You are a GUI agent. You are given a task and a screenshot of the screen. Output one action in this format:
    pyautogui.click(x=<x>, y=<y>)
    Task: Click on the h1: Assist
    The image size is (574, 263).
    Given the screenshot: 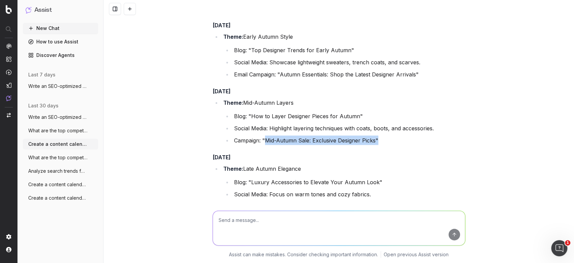 What is the action you would take?
    pyautogui.click(x=43, y=10)
    